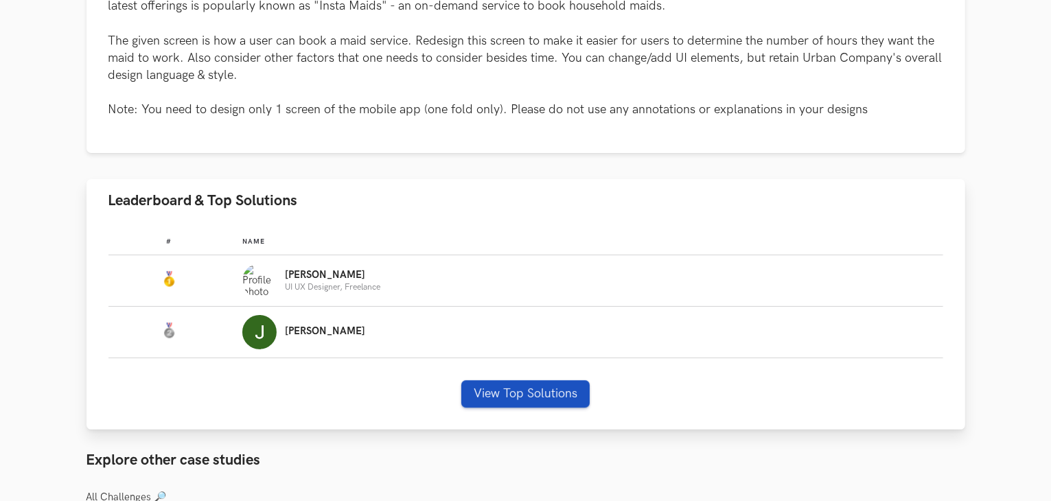  I want to click on h3: Explore other case studies, so click(526, 461).